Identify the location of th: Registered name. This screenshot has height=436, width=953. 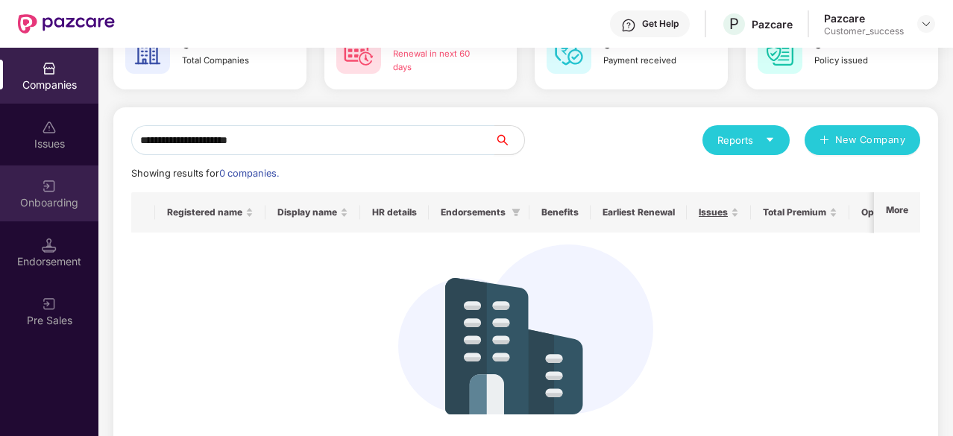
(210, 213).